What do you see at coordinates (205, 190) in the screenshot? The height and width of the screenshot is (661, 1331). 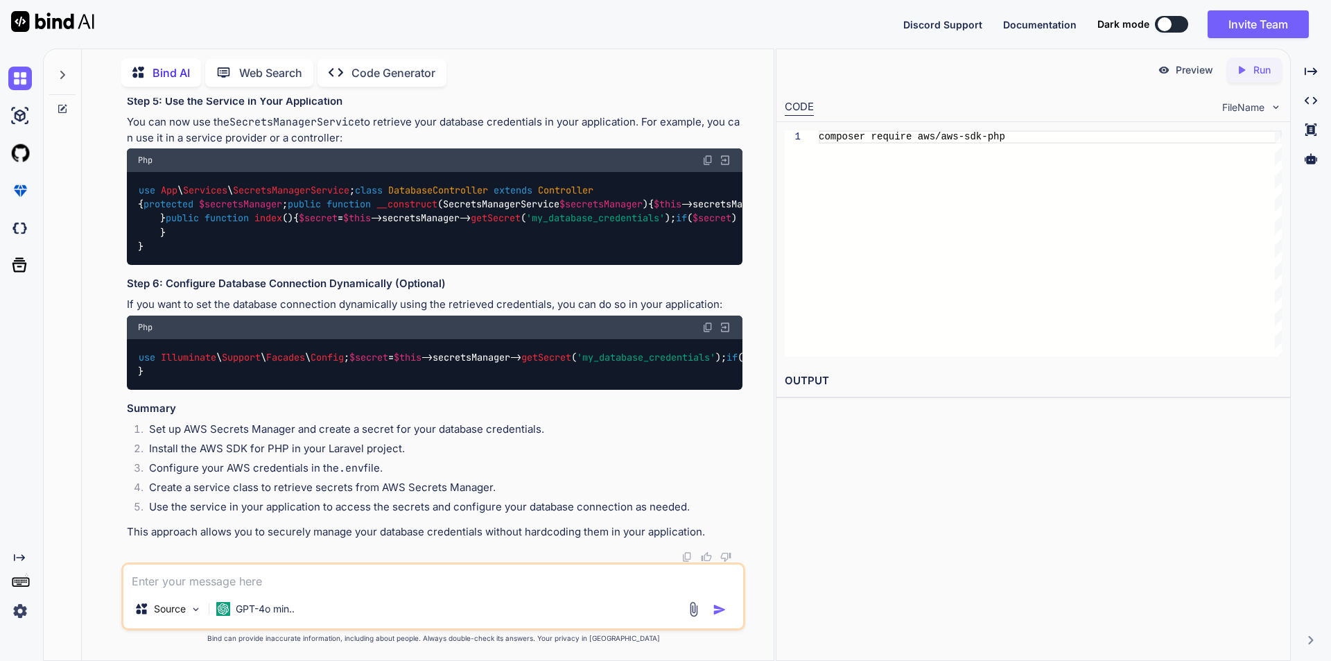 I see `span: Services` at bounding box center [205, 190].